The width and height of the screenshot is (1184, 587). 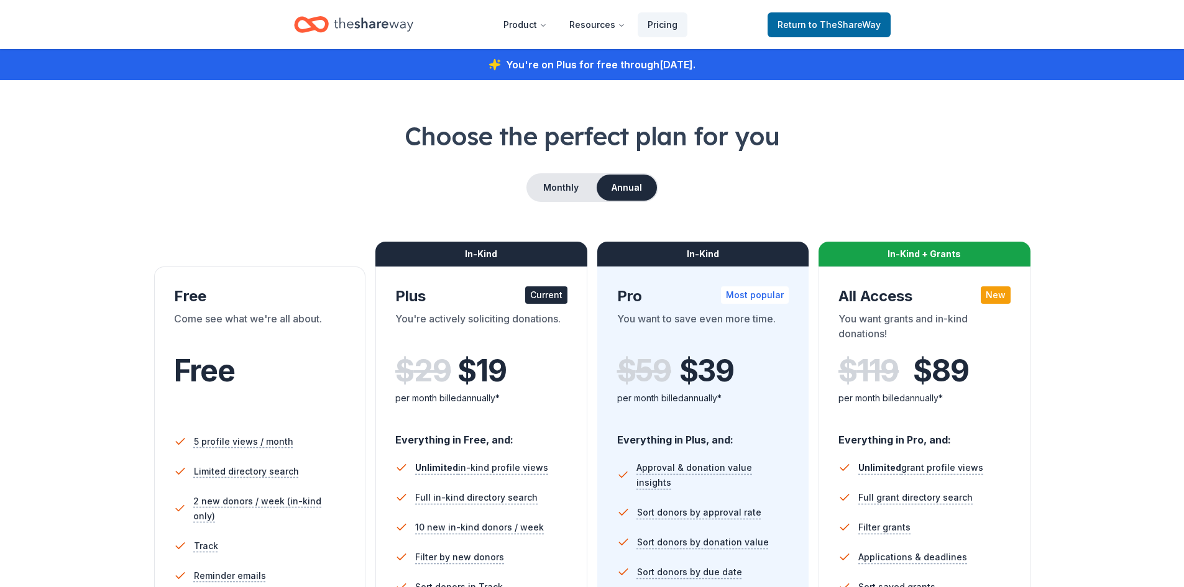 What do you see at coordinates (703, 329) in the screenshot?
I see `div: You want to save even more time.` at bounding box center [703, 329].